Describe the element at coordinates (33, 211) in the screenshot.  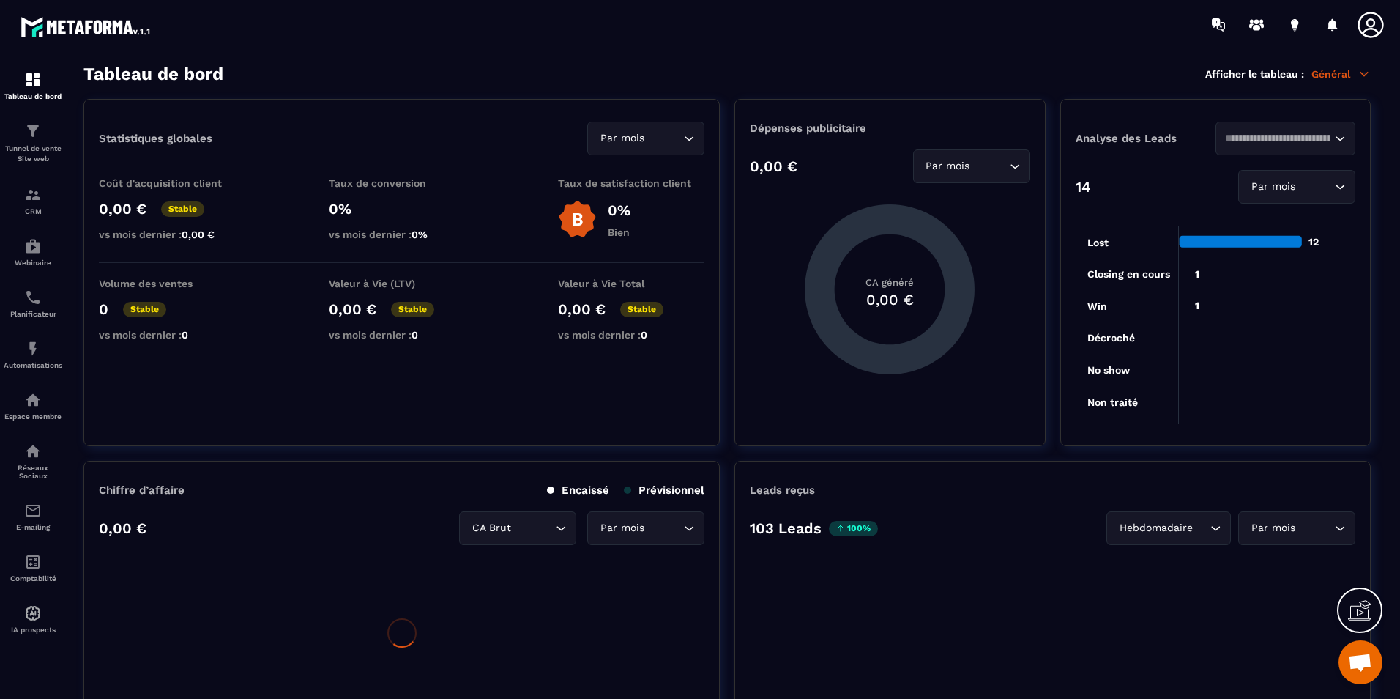
I see `p: CRM` at that location.